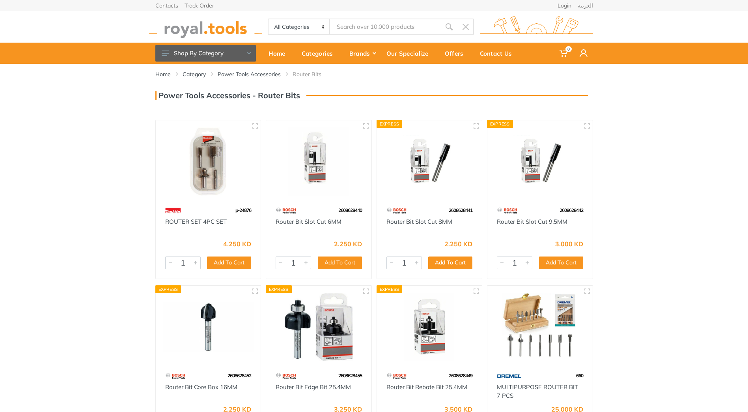 The height and width of the screenshot is (412, 748). What do you see at coordinates (585, 6) in the screenshot?
I see `a: العربية` at bounding box center [585, 6].